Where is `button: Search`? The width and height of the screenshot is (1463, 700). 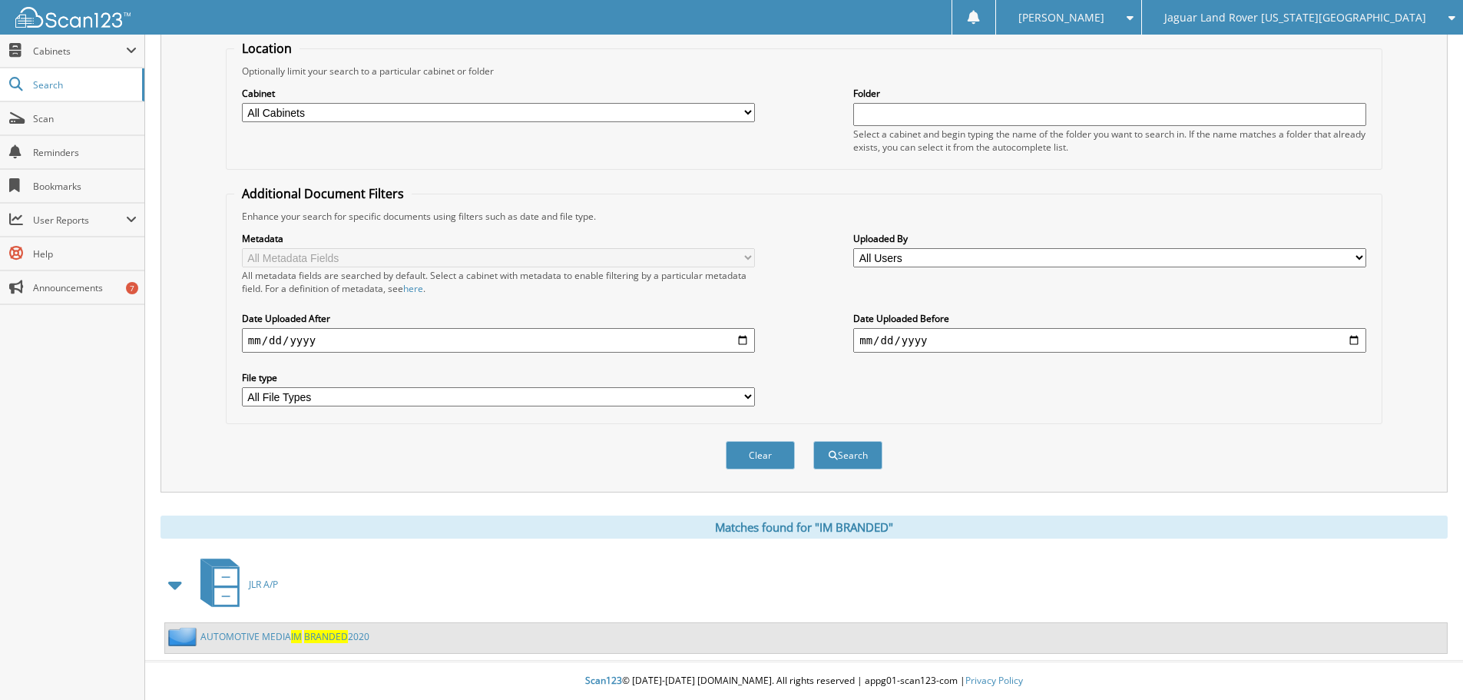 button: Search is located at coordinates (848, 455).